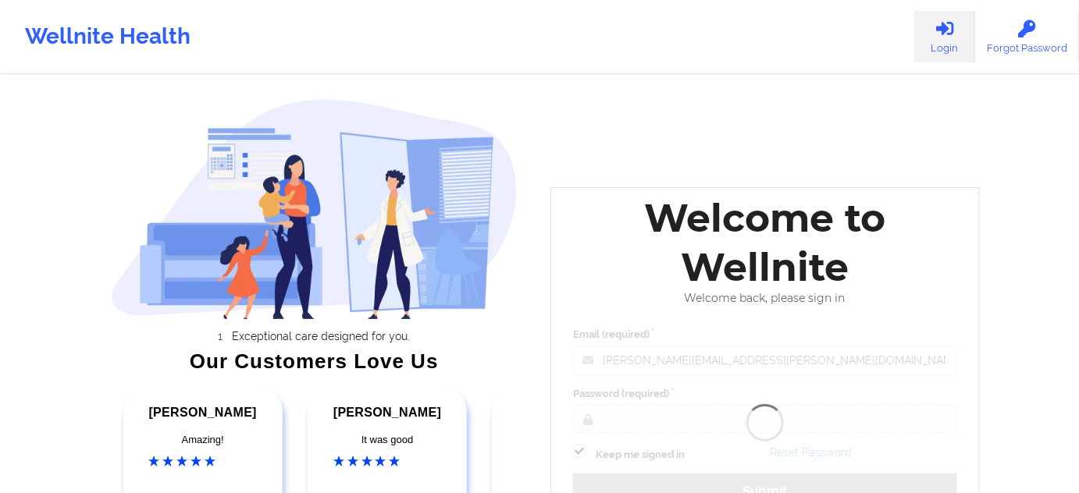  Describe the element at coordinates (765, 298) in the screenshot. I see `div: Welcome back, please sign in` at that location.